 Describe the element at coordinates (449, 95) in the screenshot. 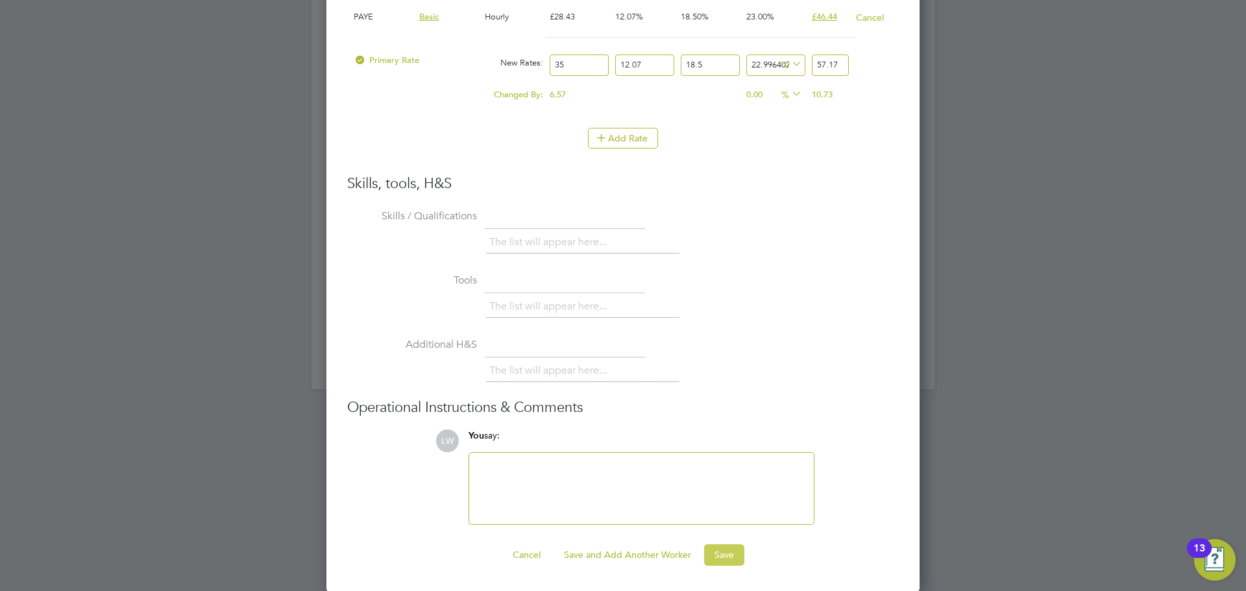

I see `div: Changed By:` at that location.